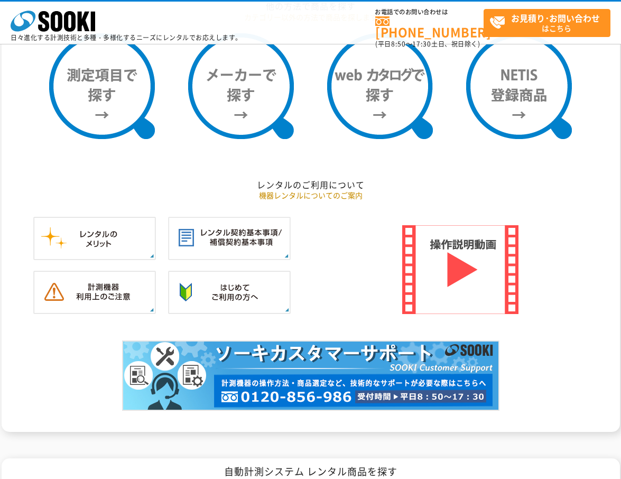 The height and width of the screenshot is (479, 621). Describe the element at coordinates (311, 195) in the screenshot. I see `p: 機器レンタルについてのご案内` at that location.